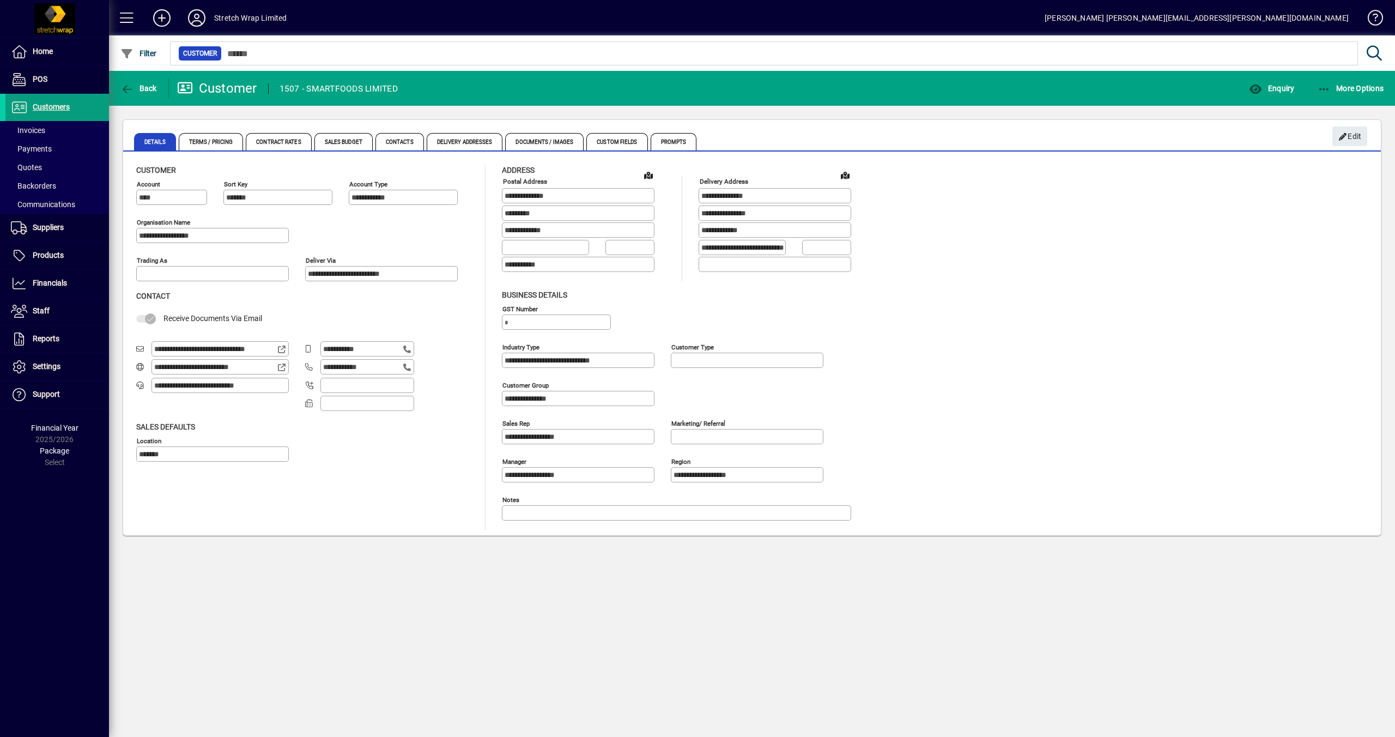  Describe the element at coordinates (155, 142) in the screenshot. I see `span: Details` at that location.